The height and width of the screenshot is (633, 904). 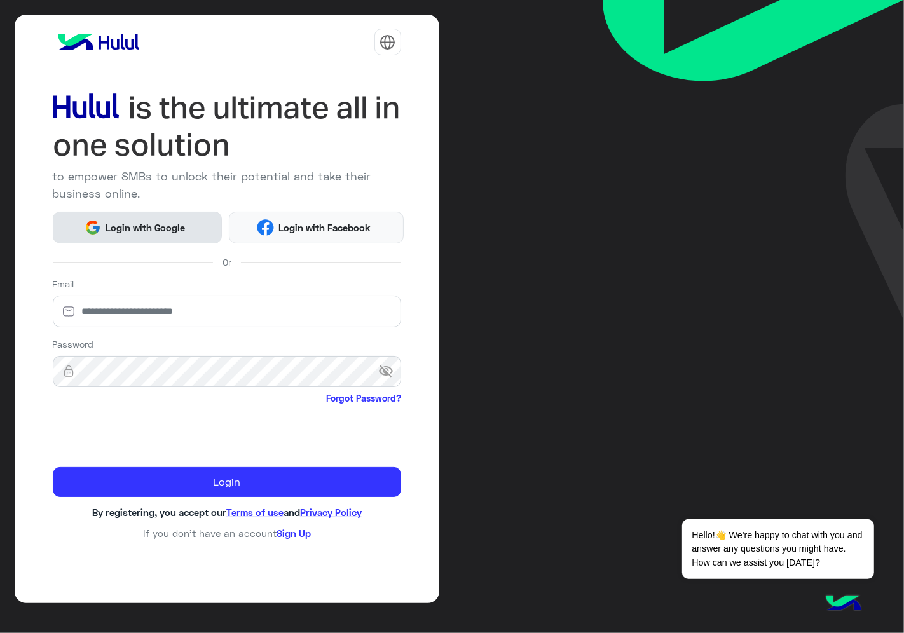 I want to click on label: Email, so click(x=64, y=283).